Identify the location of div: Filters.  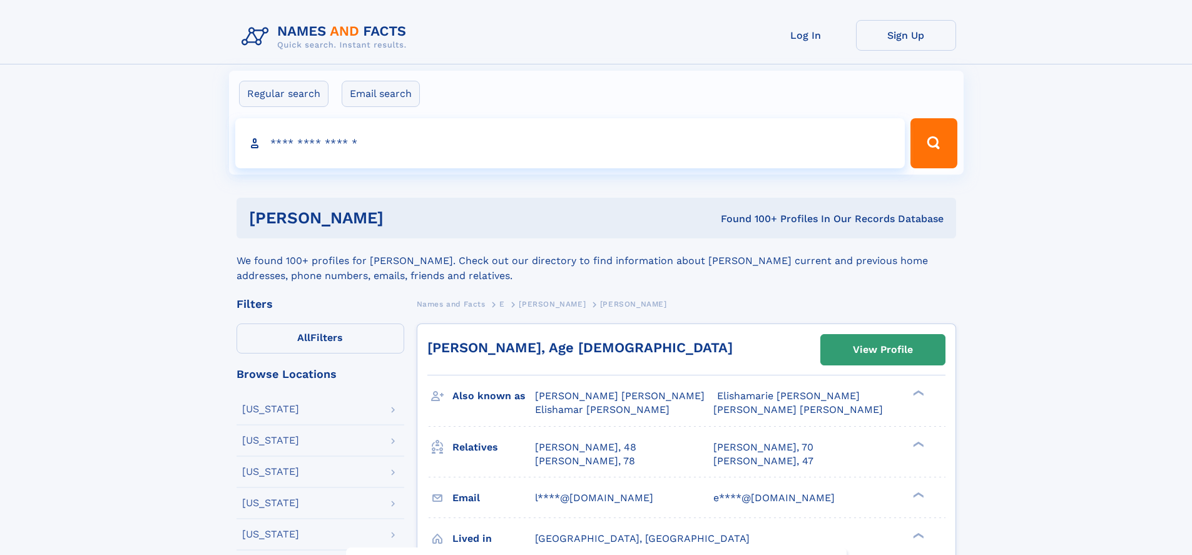
(320, 304).